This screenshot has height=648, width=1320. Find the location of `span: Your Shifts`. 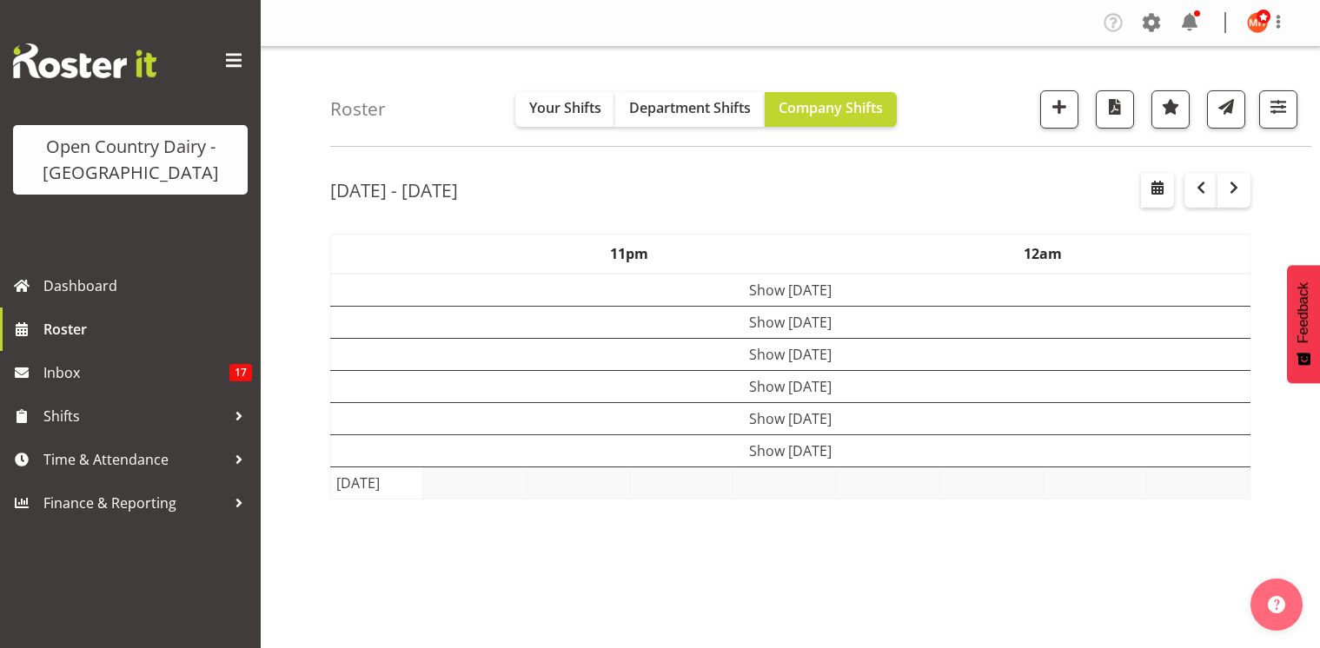

span: Your Shifts is located at coordinates (565, 108).